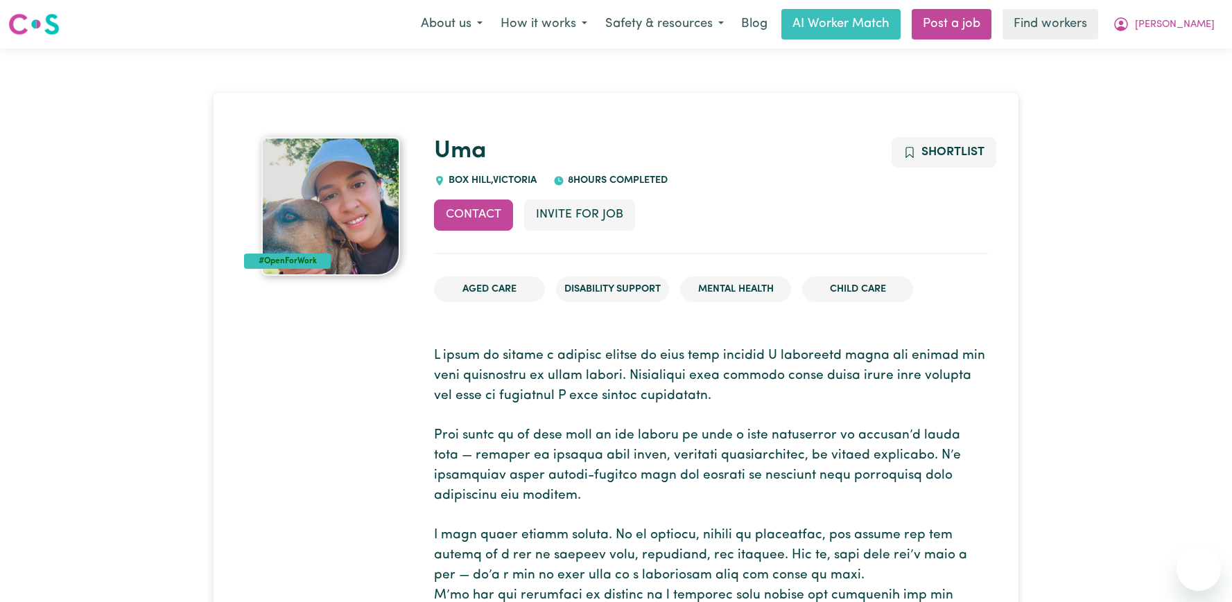 The height and width of the screenshot is (602, 1232). What do you see at coordinates (473, 215) in the screenshot?
I see `button: Contact` at bounding box center [473, 215].